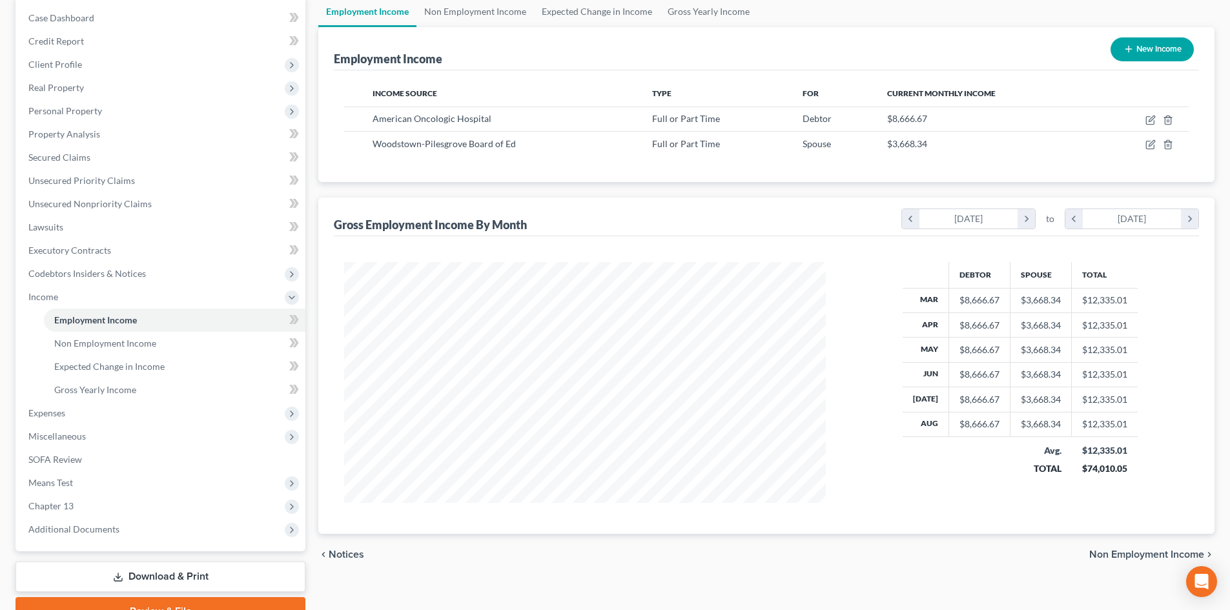  What do you see at coordinates (161, 158) in the screenshot?
I see `a: Secured Claims` at bounding box center [161, 158].